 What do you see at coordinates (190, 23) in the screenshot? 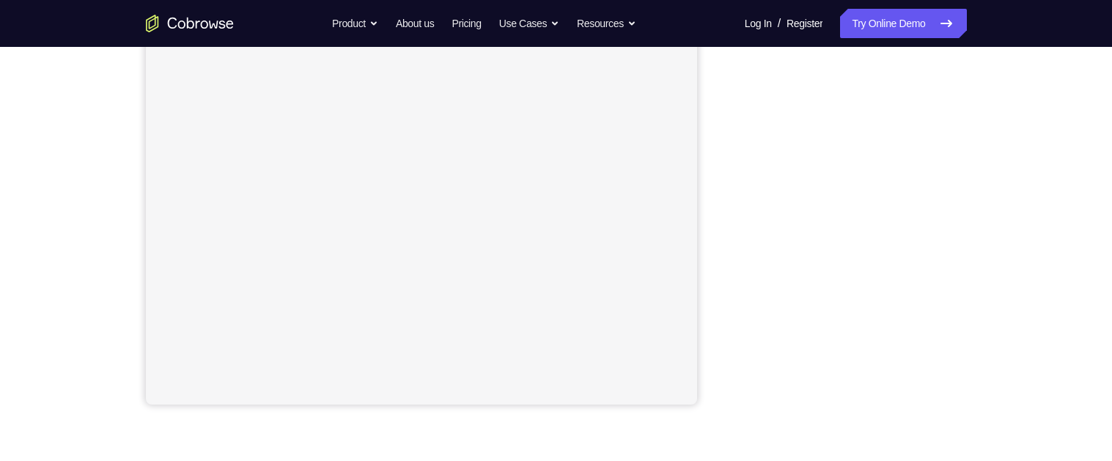
I see `a: Go to the home page` at bounding box center [190, 23].